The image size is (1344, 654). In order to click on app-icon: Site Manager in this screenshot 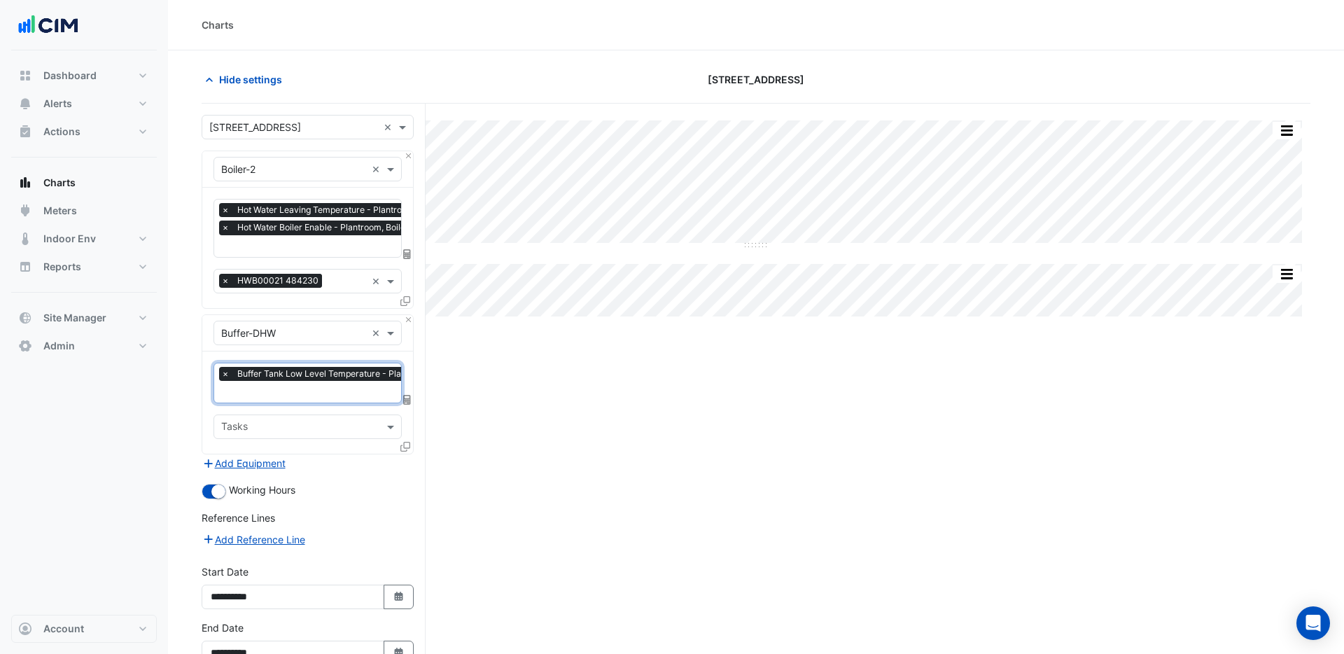, I will do `click(25, 318)`.